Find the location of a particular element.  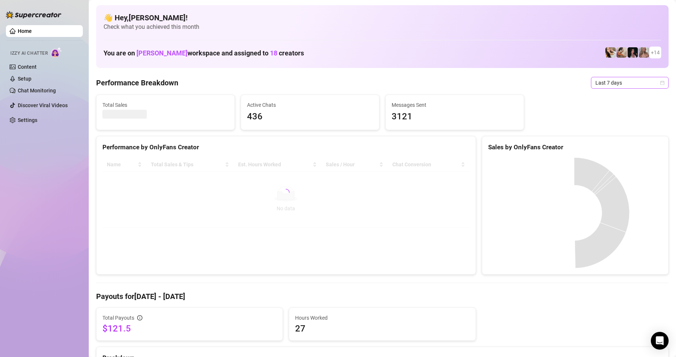

span: calendar is located at coordinates (662, 83).